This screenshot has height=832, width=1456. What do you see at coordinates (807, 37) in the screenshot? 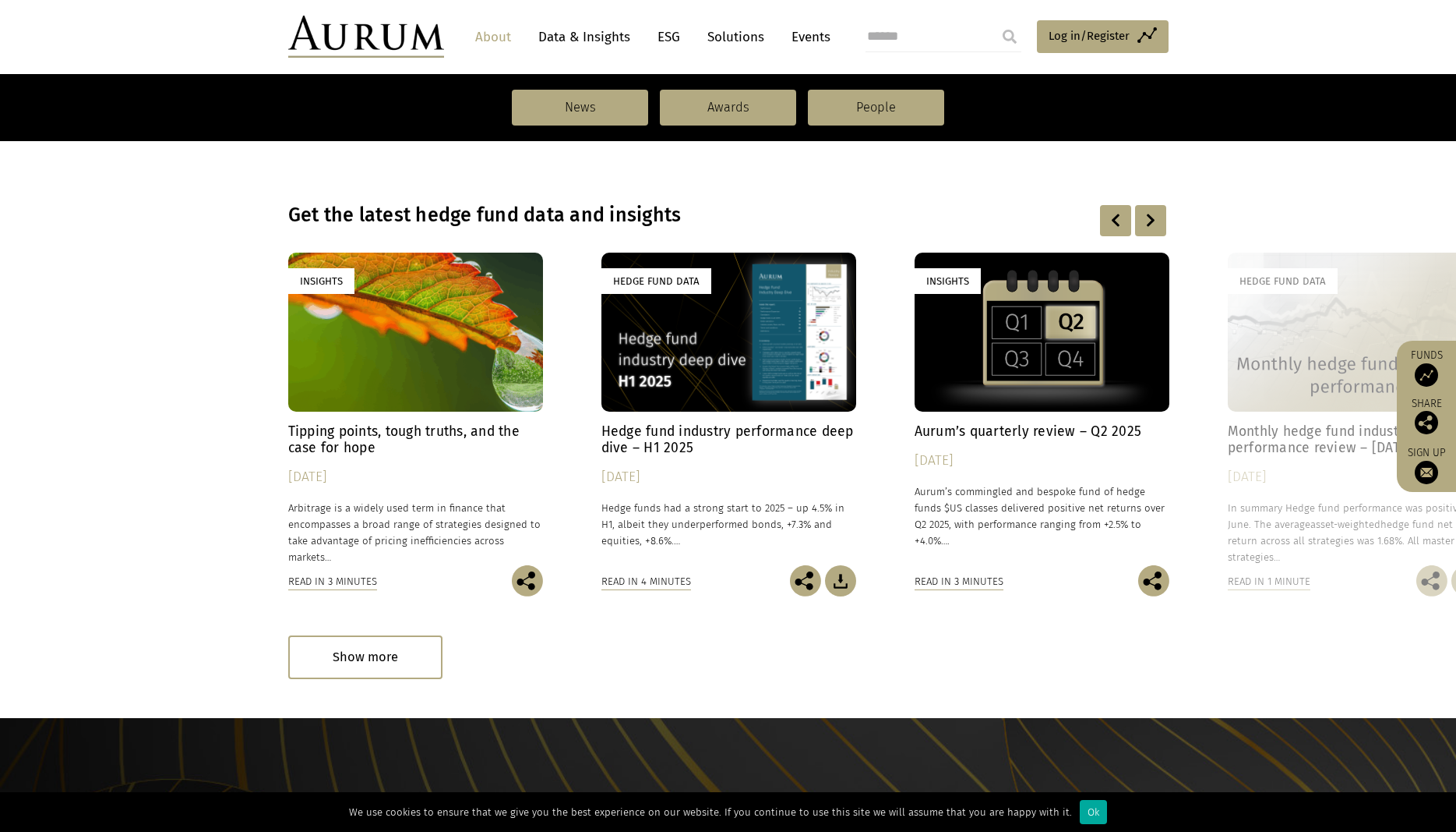
I see `a: Events` at bounding box center [807, 37].